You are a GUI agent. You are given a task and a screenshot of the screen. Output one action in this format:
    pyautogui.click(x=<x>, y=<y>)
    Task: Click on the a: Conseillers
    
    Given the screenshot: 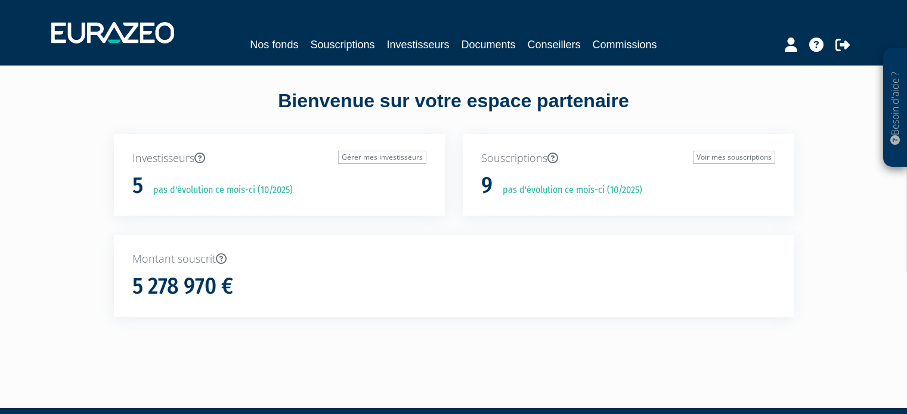 What is the action you would take?
    pyautogui.click(x=554, y=45)
    